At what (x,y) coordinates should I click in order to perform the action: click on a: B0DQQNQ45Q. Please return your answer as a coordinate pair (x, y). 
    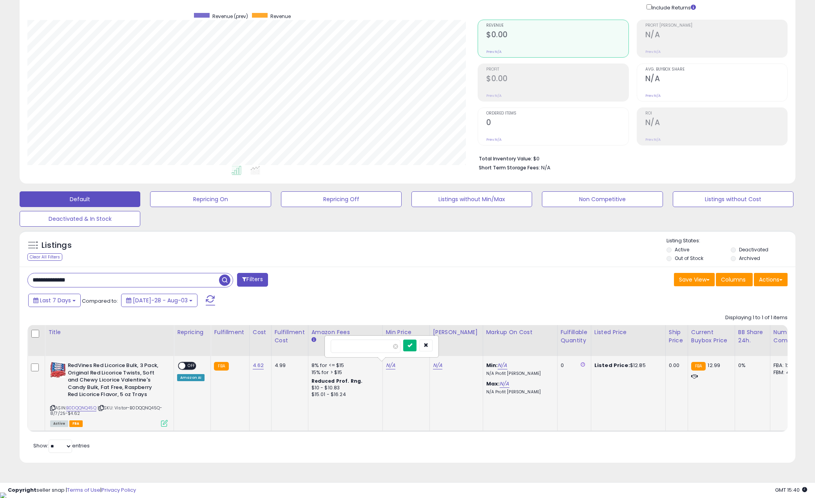
    Looking at the image, I should click on (81, 408).